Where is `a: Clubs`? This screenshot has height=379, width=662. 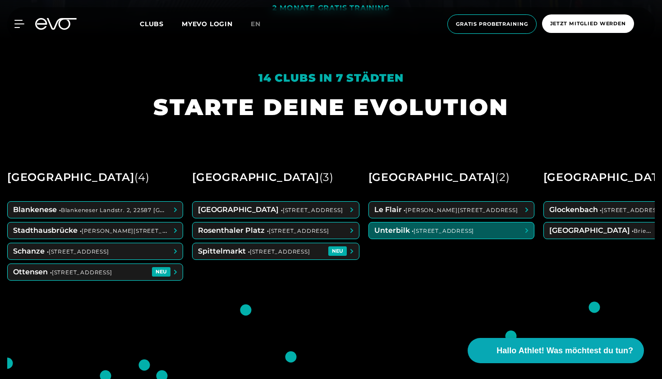 a: Clubs is located at coordinates (161, 23).